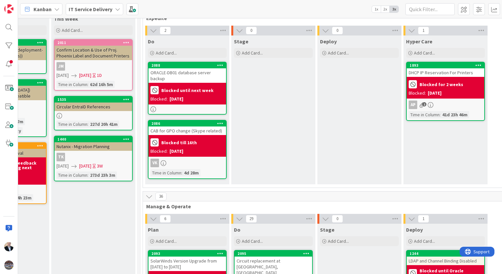 The image size is (502, 274). I want to click on div: TK, so click(61, 157).